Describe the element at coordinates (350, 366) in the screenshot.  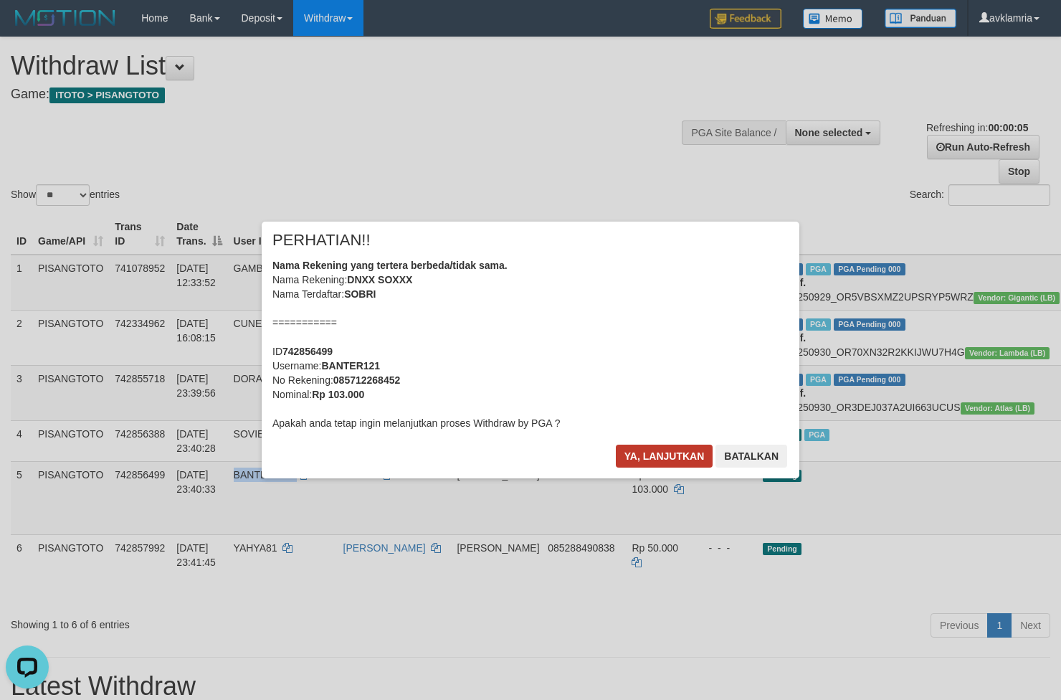
I see `b: BANTER121` at that location.